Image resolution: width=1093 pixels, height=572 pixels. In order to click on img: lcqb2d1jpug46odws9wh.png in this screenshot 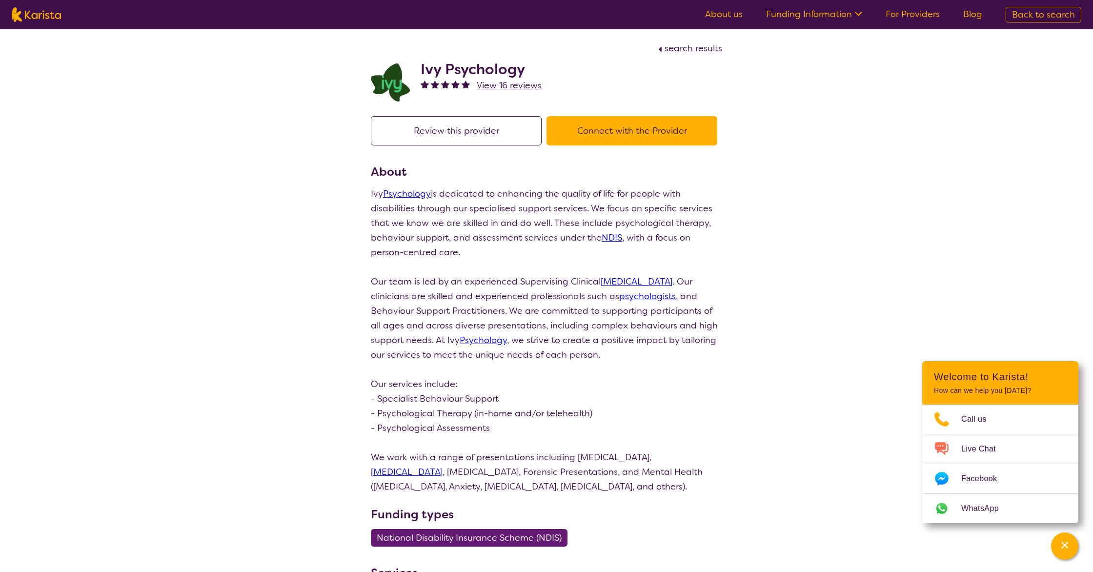, I will do `click(391, 82)`.